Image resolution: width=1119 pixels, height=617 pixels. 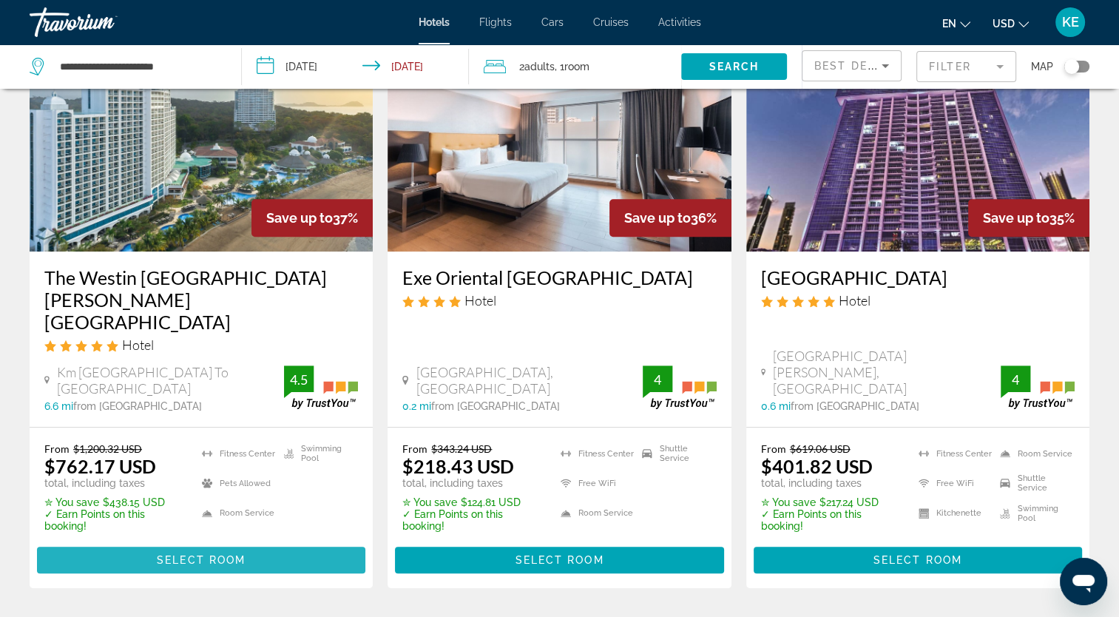 I want to click on button: Filter, so click(x=966, y=67).